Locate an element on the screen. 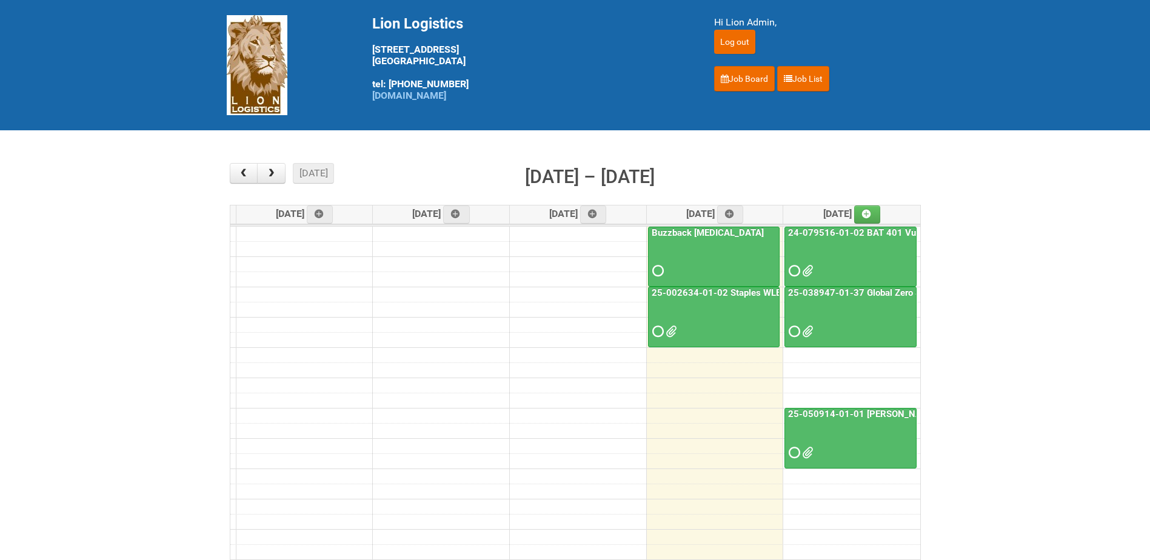 The image size is (1150, 560). span: MOR 25-050914-01-01 - Codes CDS.xlsm MOR 25-050914-01-01 - Code G.xlsm 25050914 Baxter Code SCD L... is located at coordinates (806, 453).